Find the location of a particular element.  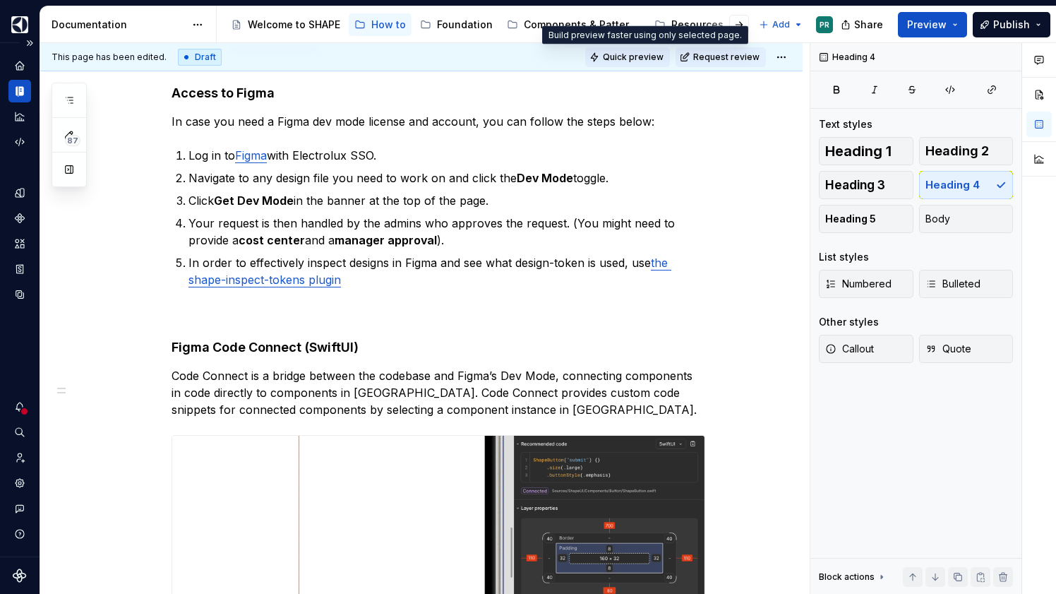

button: Numbered is located at coordinates (866, 284).